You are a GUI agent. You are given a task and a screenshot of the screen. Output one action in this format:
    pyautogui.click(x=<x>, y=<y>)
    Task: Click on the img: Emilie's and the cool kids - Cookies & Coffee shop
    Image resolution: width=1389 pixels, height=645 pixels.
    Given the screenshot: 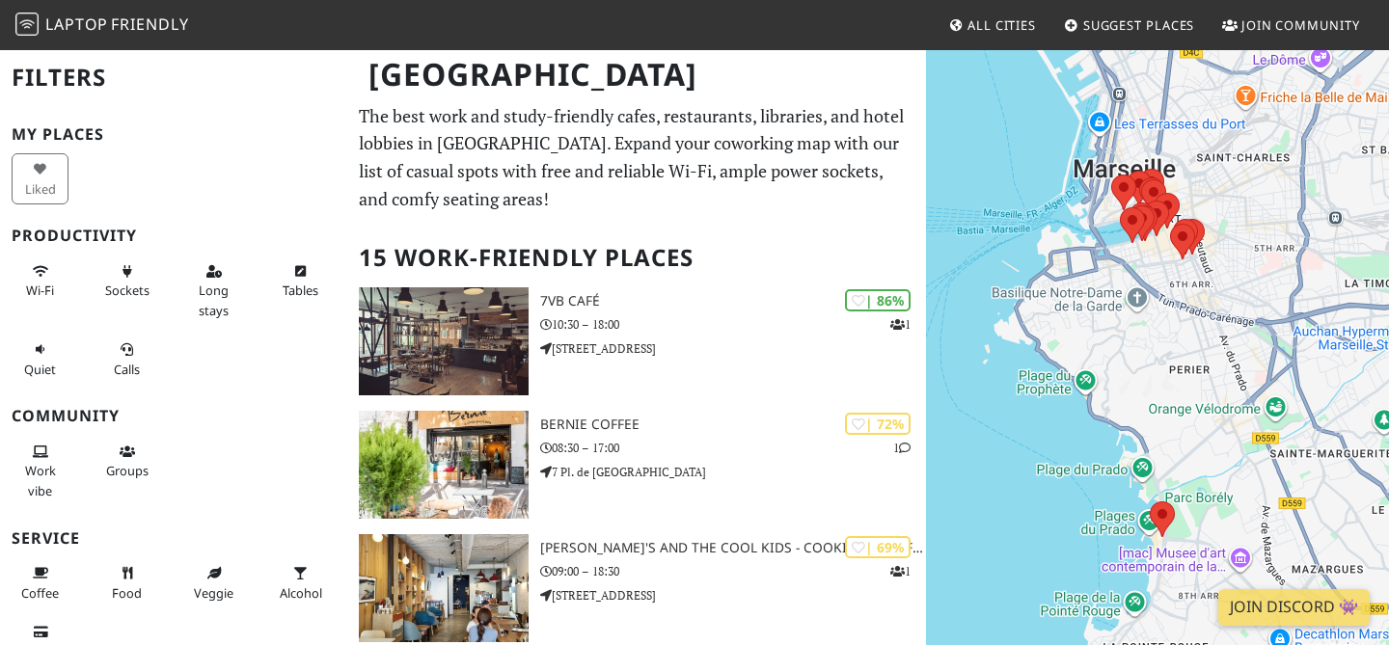 What is the action you would take?
    pyautogui.click(x=444, y=588)
    